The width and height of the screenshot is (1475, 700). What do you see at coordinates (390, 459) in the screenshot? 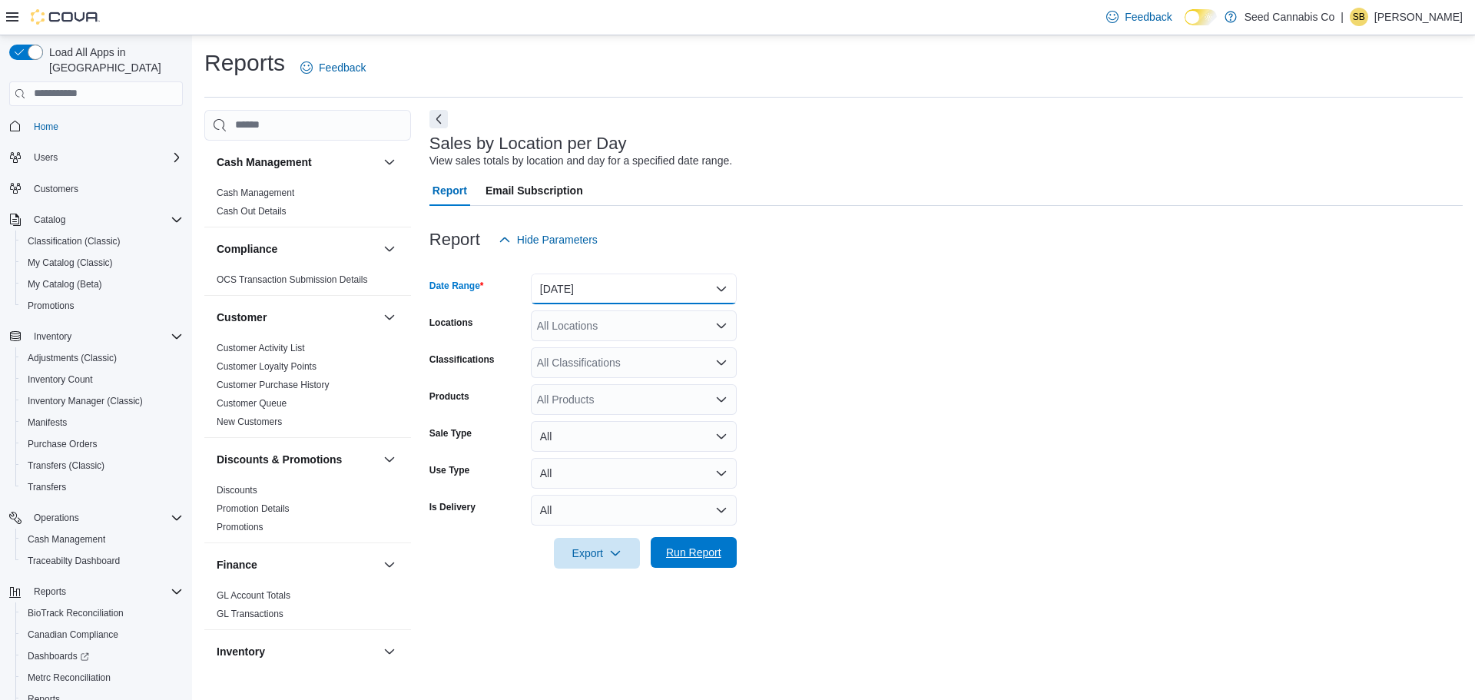
I see `button: Discounts & Promotions` at bounding box center [390, 459].